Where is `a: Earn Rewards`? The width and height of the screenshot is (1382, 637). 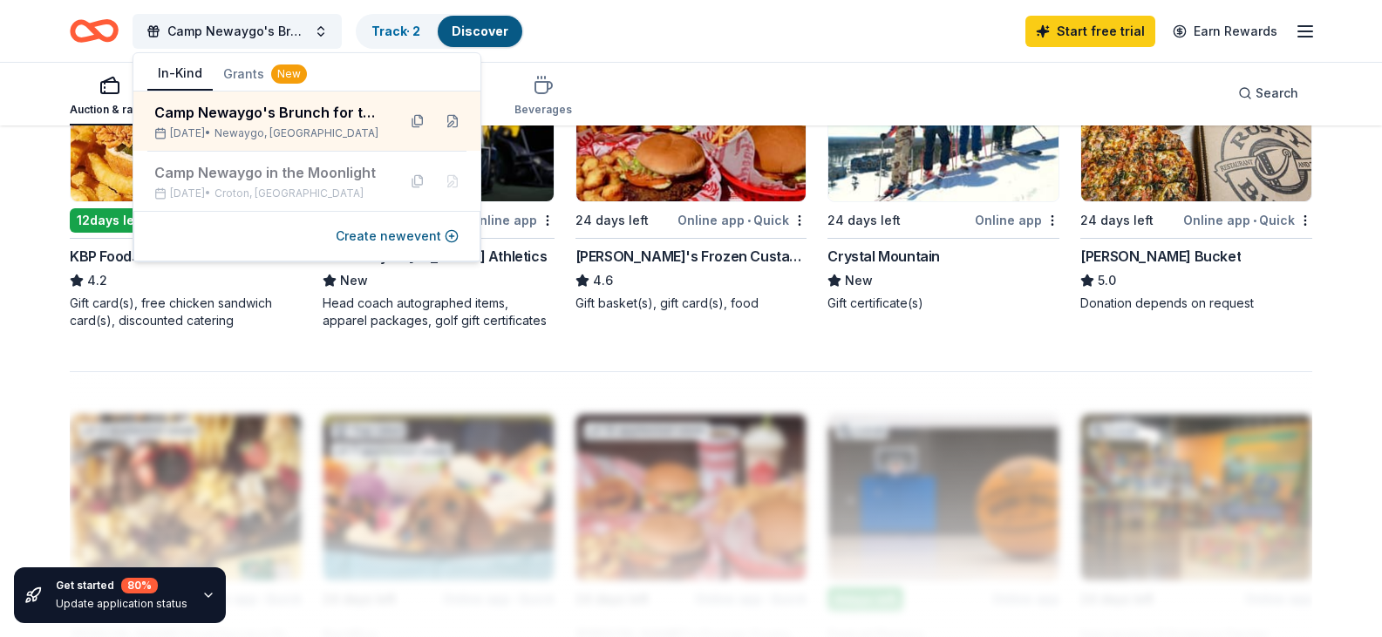
a: Earn Rewards is located at coordinates (1225, 31).